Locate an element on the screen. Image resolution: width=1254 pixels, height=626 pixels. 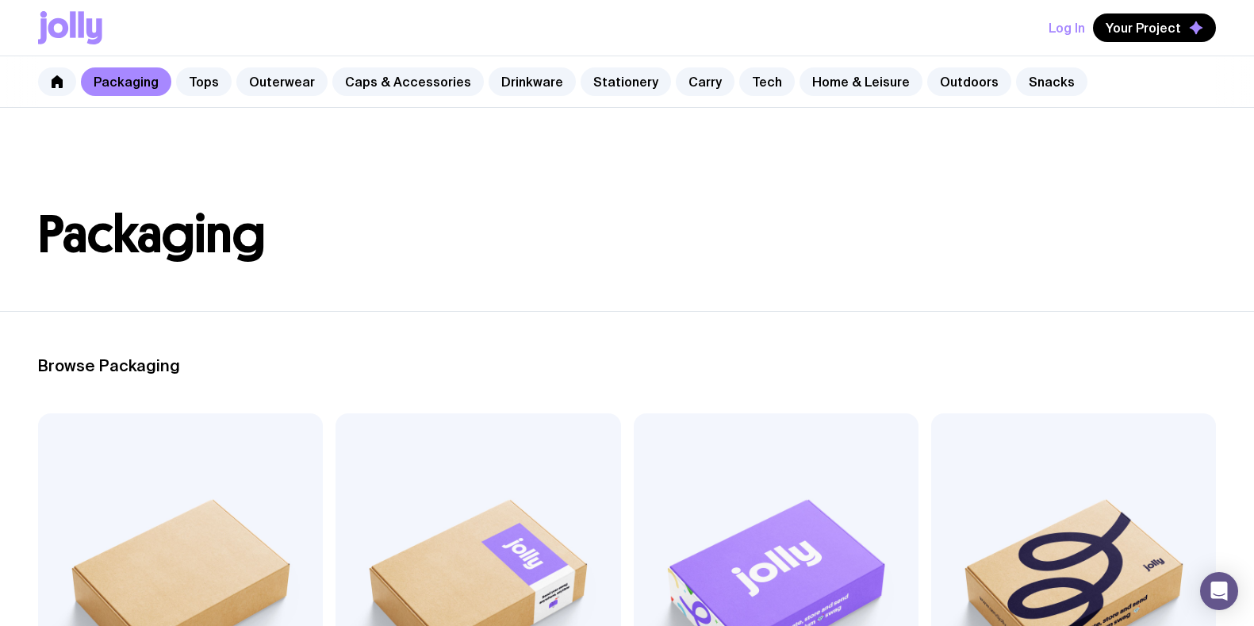
a: Stationery is located at coordinates (626, 82).